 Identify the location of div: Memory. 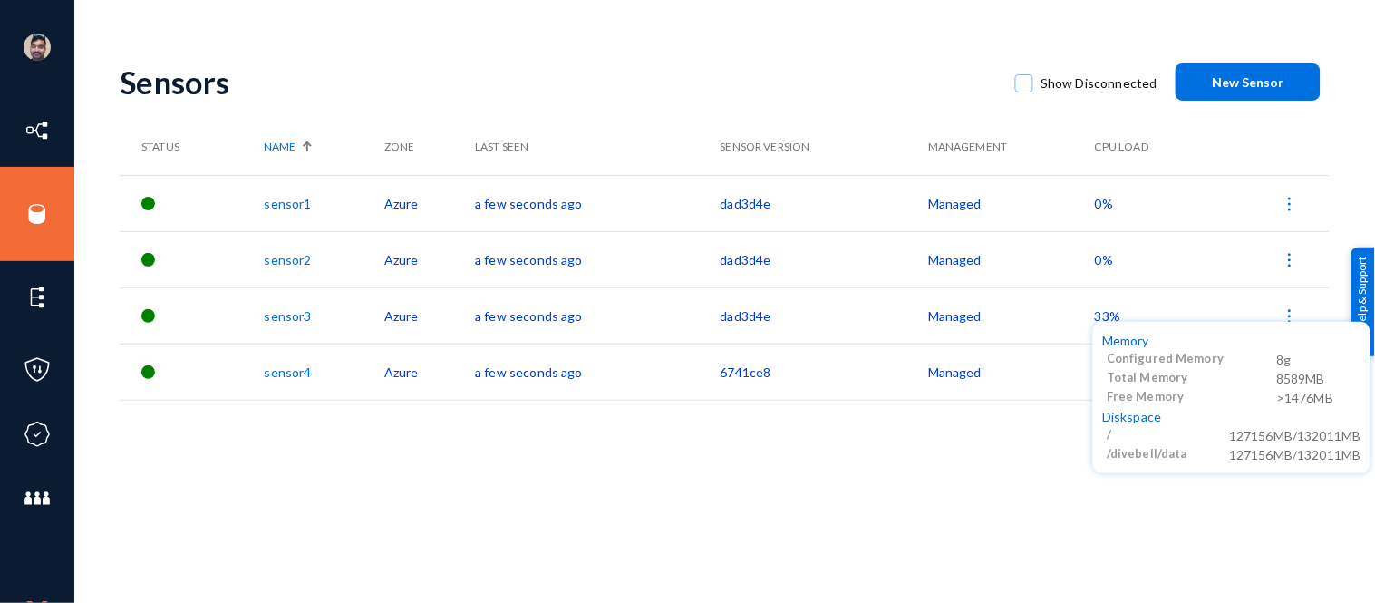
(1232, 340).